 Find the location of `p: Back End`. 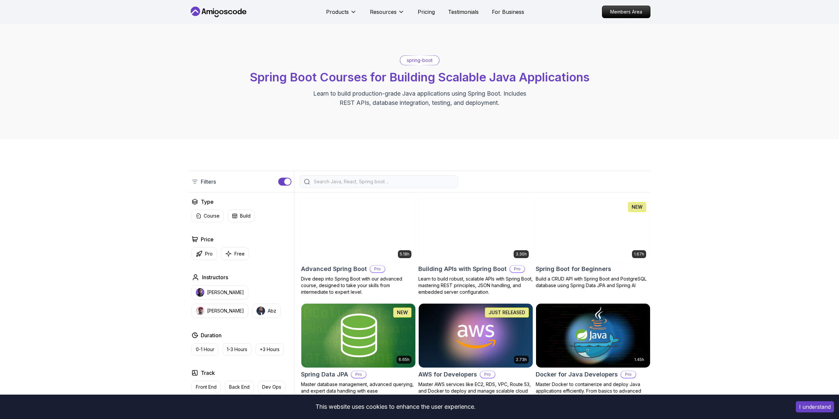

p: Back End is located at coordinates (239, 387).